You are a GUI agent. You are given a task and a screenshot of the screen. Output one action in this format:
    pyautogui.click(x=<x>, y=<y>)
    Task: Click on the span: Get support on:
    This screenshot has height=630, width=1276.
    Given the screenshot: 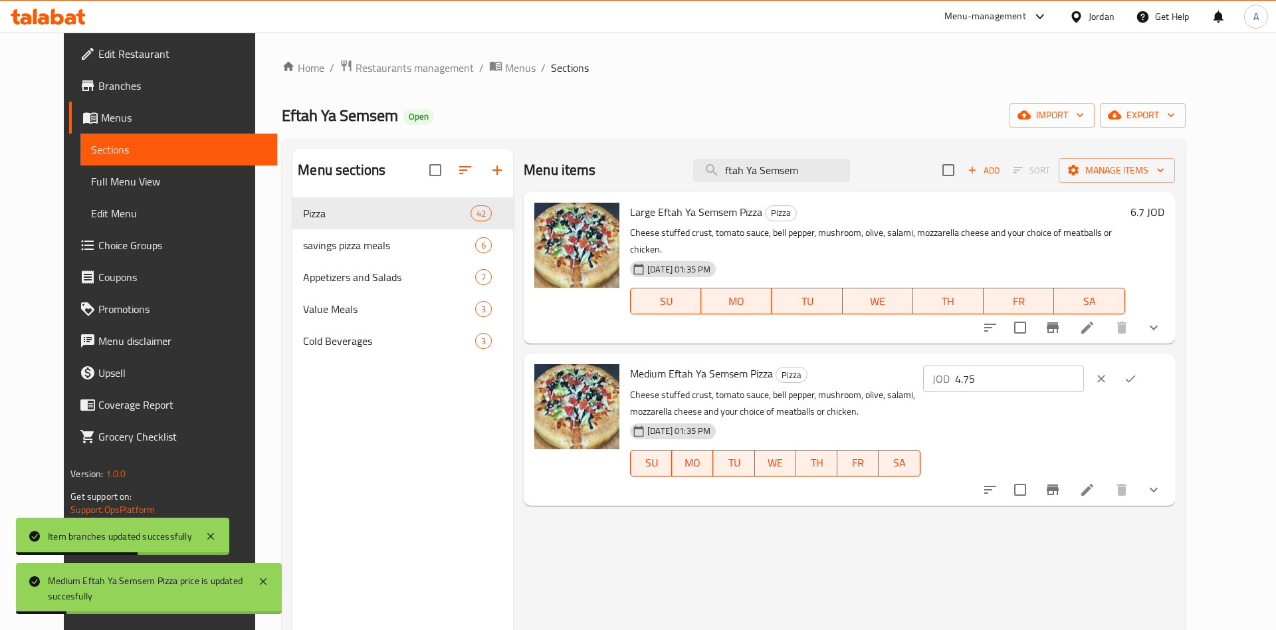 What is the action you would take?
    pyautogui.click(x=101, y=496)
    